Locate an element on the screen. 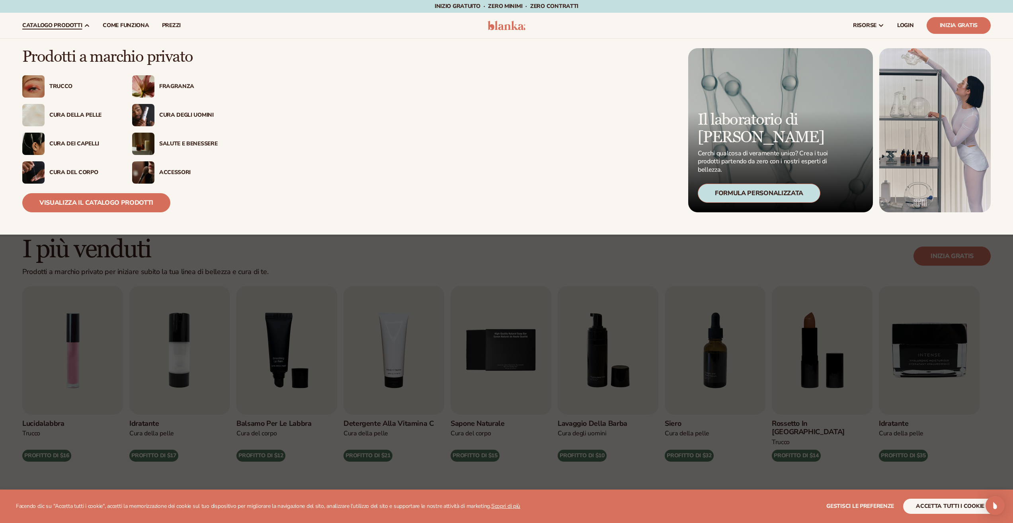 Image resolution: width=1013 pixels, height=523 pixels. a: prezzi is located at coordinates (171, 25).